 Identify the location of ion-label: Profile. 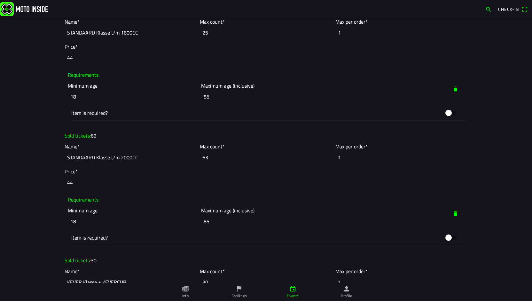
(346, 295).